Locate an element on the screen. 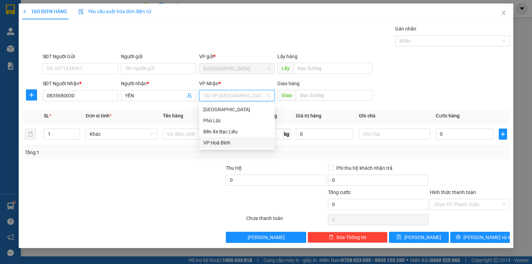 This screenshot has height=264, width=532. span: Giá trị hàng is located at coordinates (308, 116).